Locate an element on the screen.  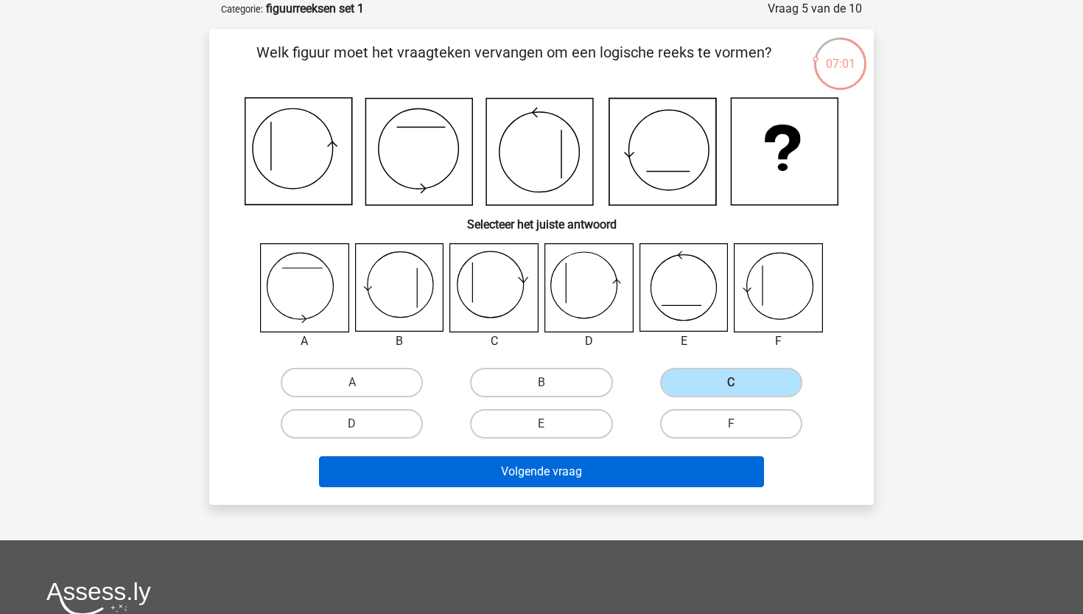
div: A is located at coordinates (304, 341).